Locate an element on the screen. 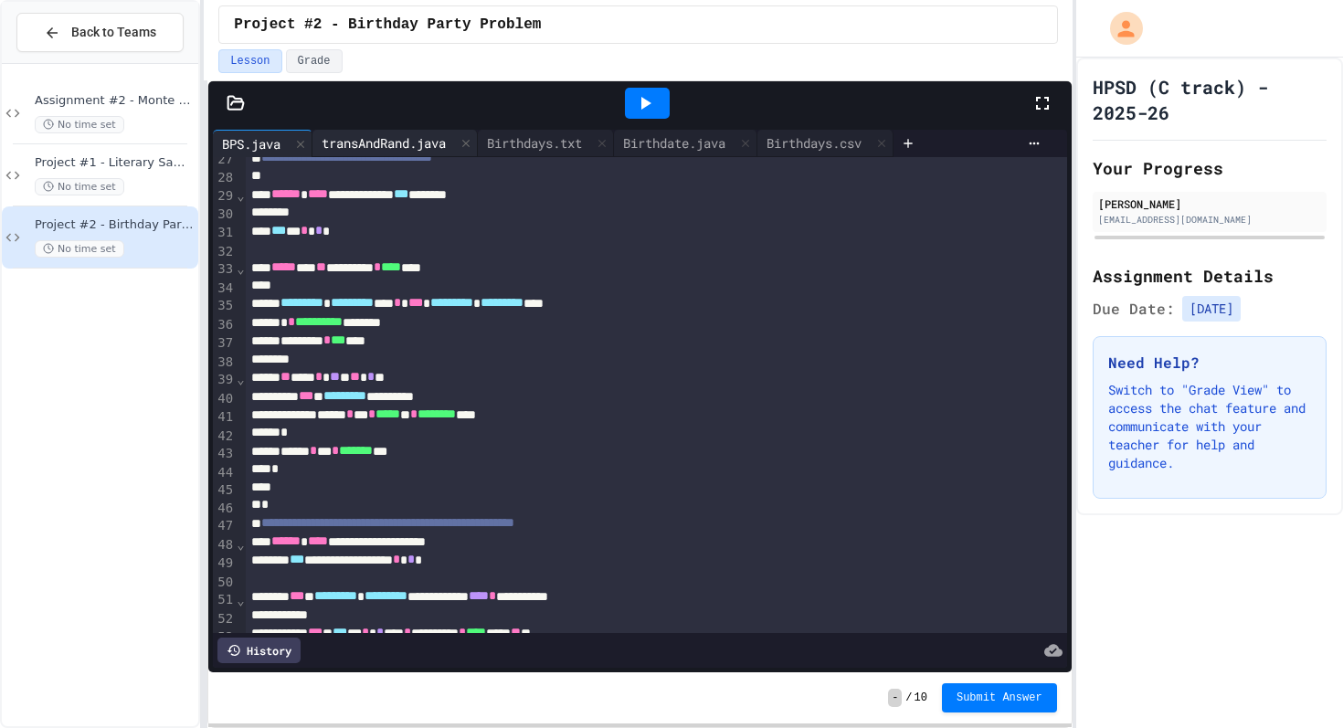 The width and height of the screenshot is (1343, 728). div: My Account is located at coordinates (1119, 28).